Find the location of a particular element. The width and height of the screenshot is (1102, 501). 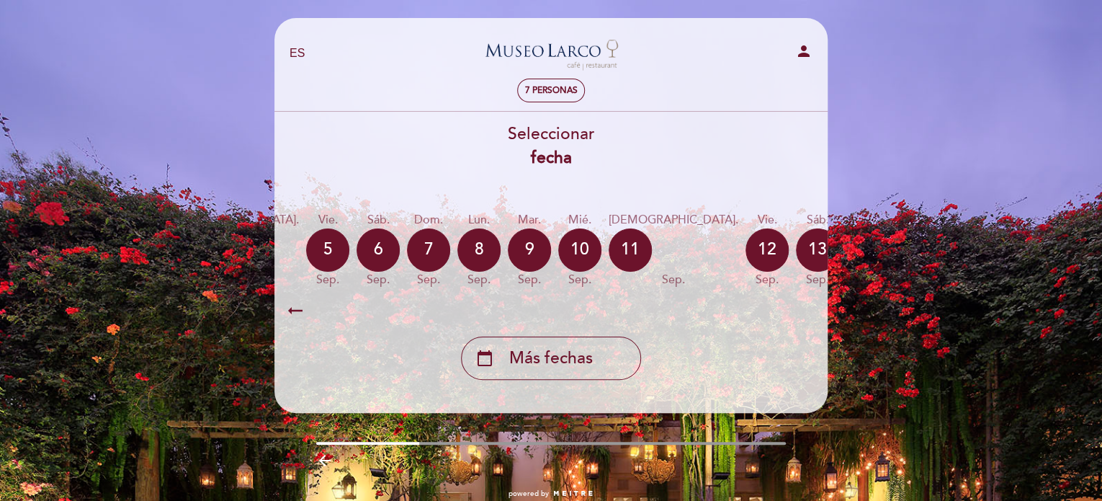

b: fecha is located at coordinates (551, 158).